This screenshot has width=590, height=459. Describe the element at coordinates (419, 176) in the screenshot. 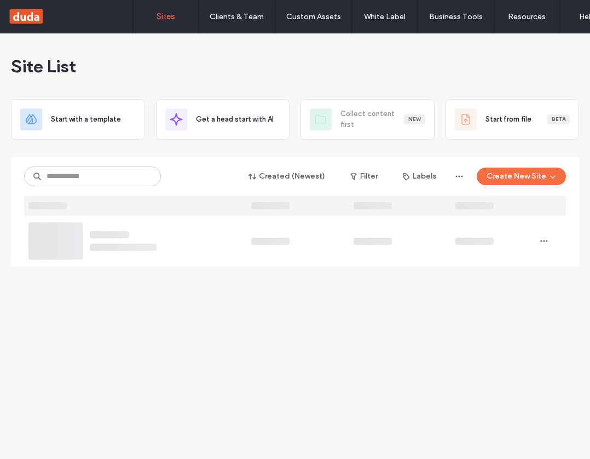

I see `button: Labels` at that location.